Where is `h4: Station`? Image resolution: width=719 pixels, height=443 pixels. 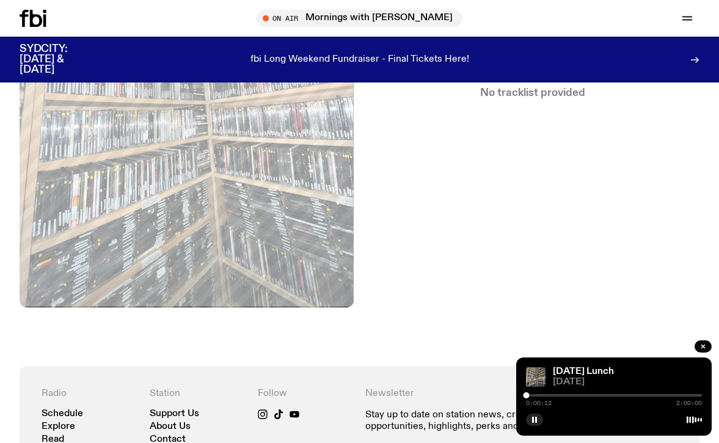 h4: Station is located at coordinates (197, 393).